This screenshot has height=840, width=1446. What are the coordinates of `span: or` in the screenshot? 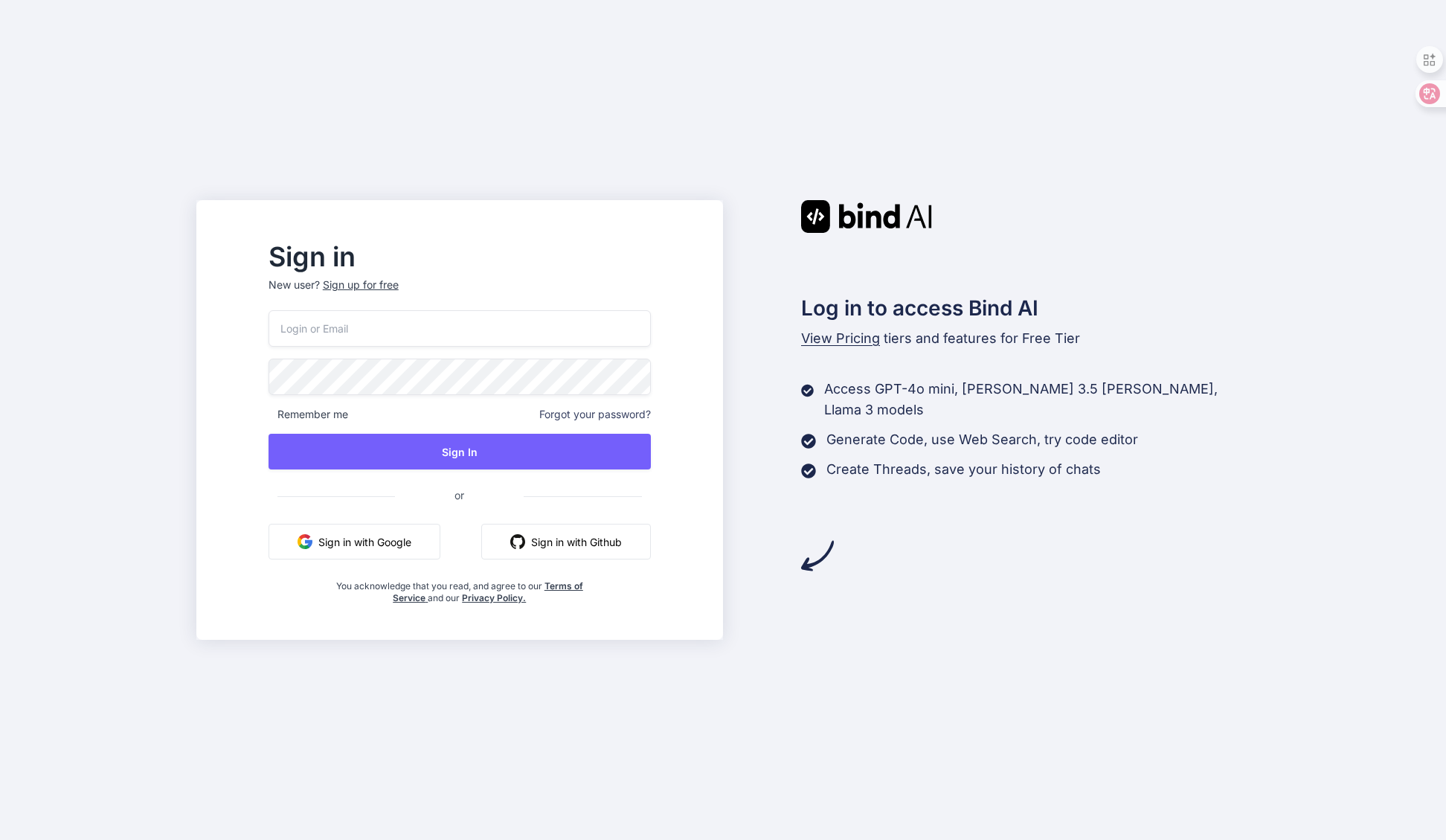 It's located at (459, 494).